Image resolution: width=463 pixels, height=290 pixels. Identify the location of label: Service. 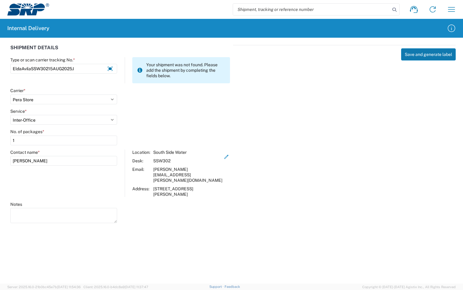
(19, 111).